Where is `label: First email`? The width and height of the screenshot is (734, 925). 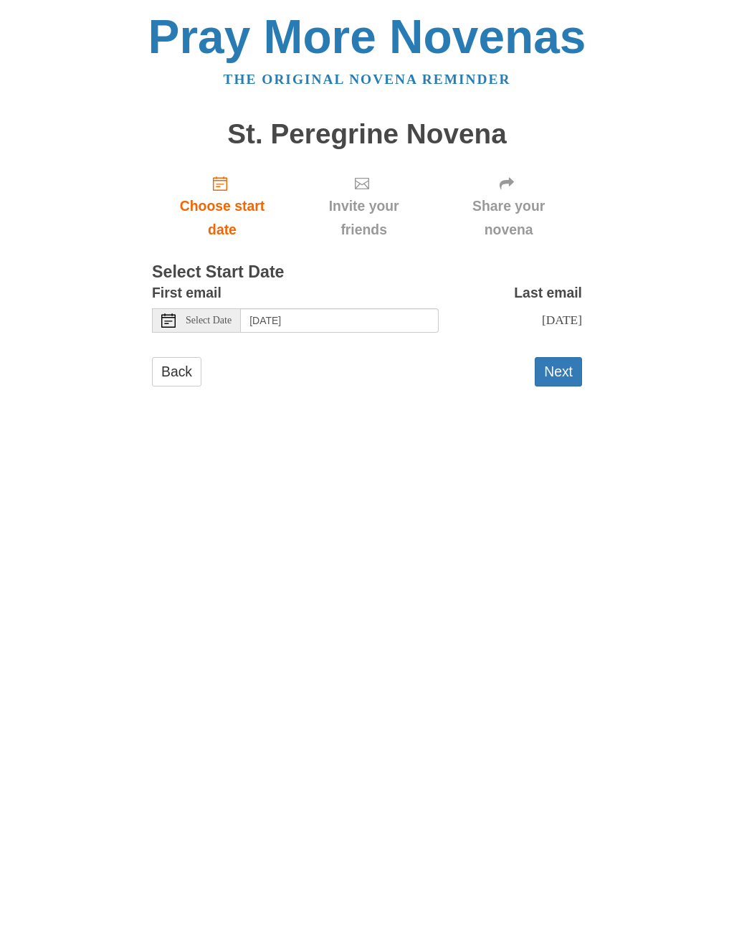 label: First email is located at coordinates (186, 292).